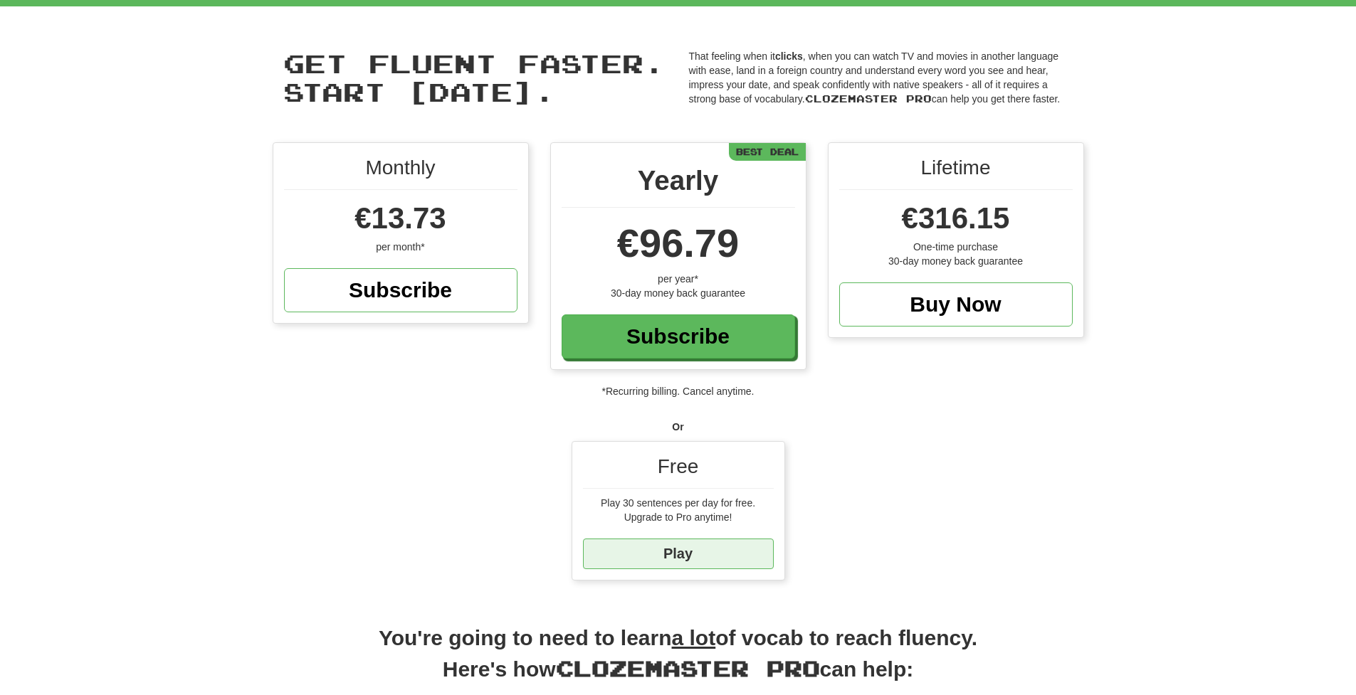 The width and height of the screenshot is (1356, 695). Describe the element at coordinates (678, 279) in the screenshot. I see `div: per year*` at that location.